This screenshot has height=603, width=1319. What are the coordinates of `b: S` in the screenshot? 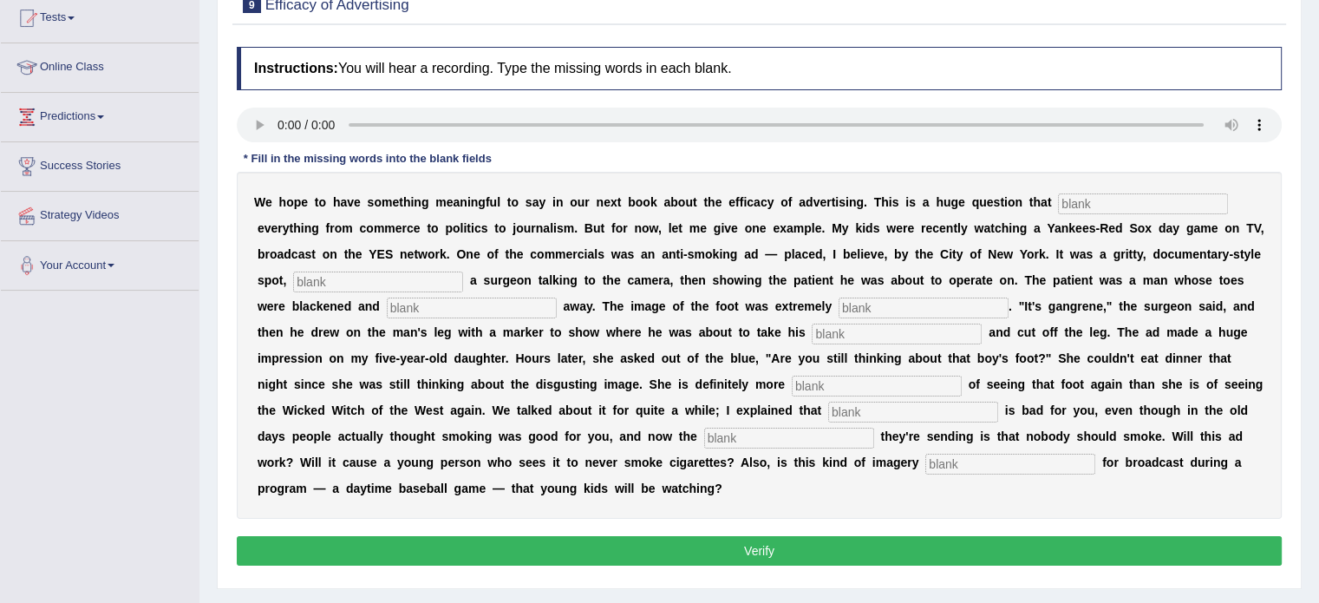 It's located at (1132, 228).